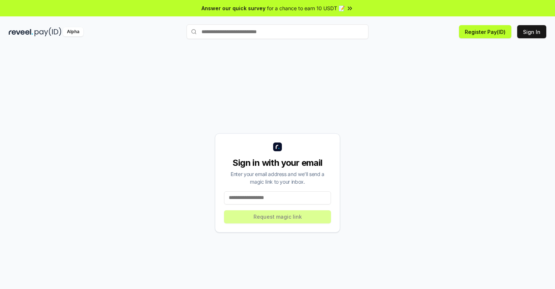 This screenshot has width=555, height=289. What do you see at coordinates (48, 32) in the screenshot?
I see `img: pay_id` at bounding box center [48, 32].